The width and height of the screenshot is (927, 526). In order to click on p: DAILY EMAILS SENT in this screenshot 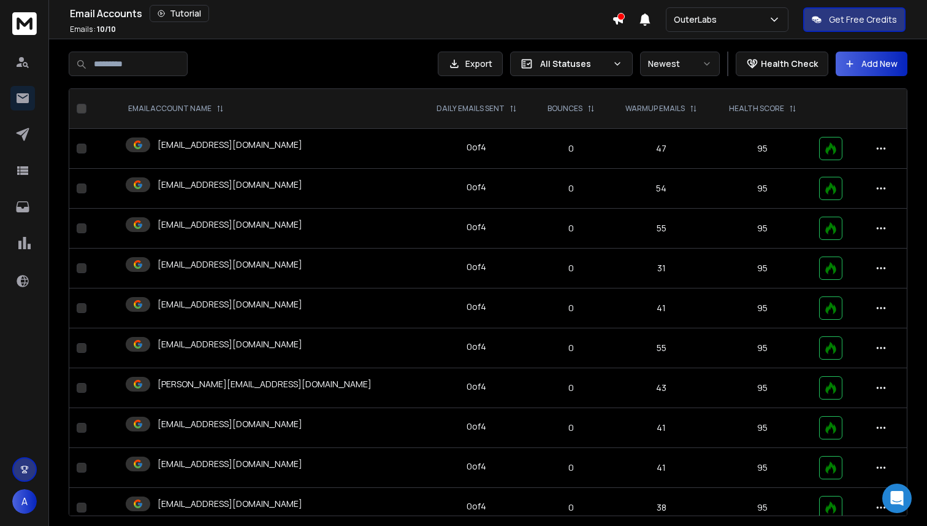, I will do `click(470, 109)`.